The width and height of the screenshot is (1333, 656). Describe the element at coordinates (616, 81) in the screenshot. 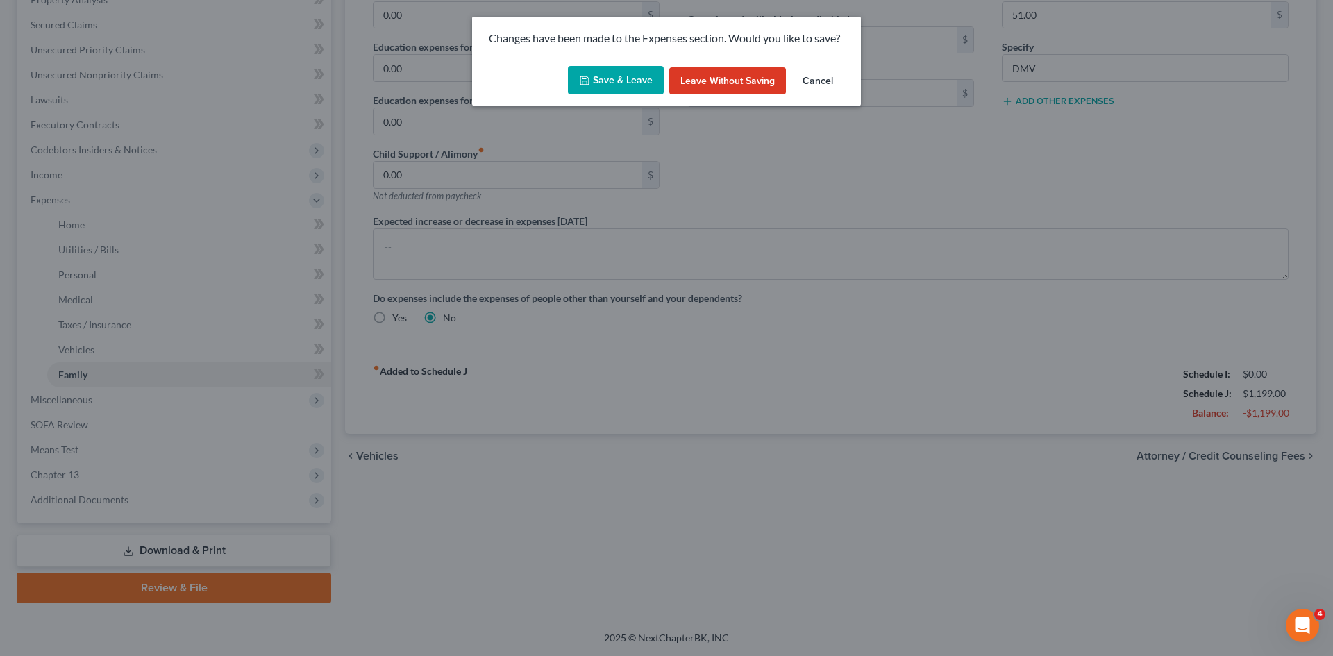

I see `button: Save & Leave` at that location.